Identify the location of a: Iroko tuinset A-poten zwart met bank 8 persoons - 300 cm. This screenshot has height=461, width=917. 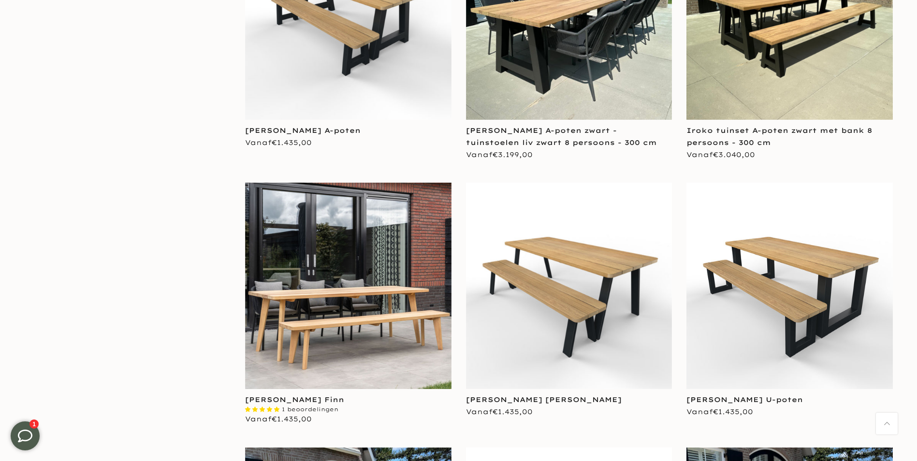
(779, 136).